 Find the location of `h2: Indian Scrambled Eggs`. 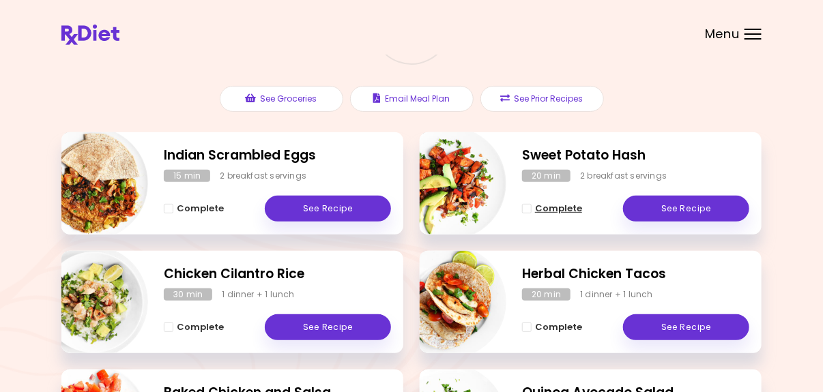

h2: Indian Scrambled Eggs is located at coordinates (277, 156).